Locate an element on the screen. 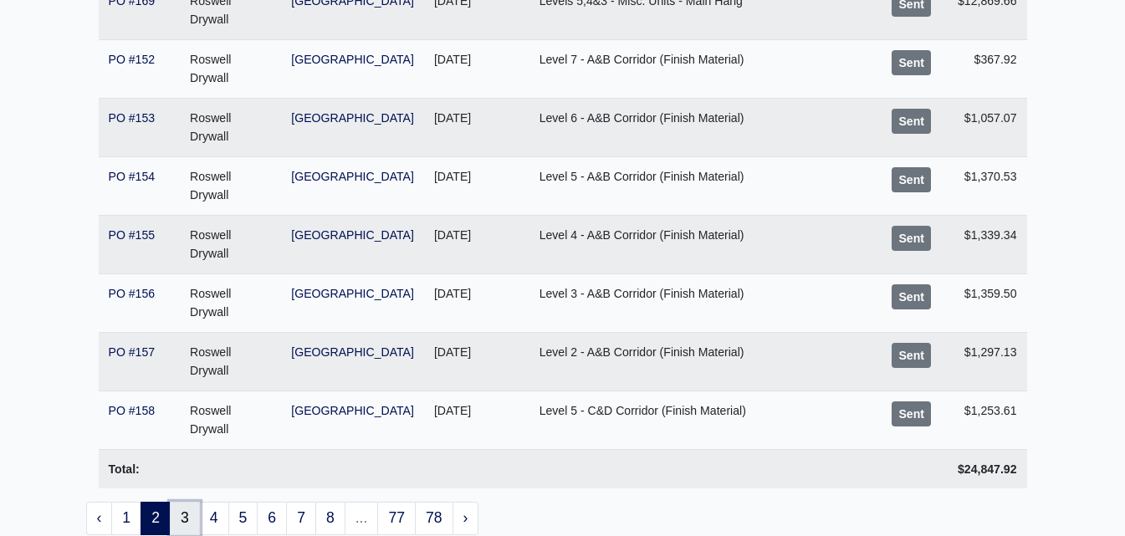 Image resolution: width=1125 pixels, height=536 pixels. td: Level 7 - A&B Corridor (Finish Material) is located at coordinates (699, 69).